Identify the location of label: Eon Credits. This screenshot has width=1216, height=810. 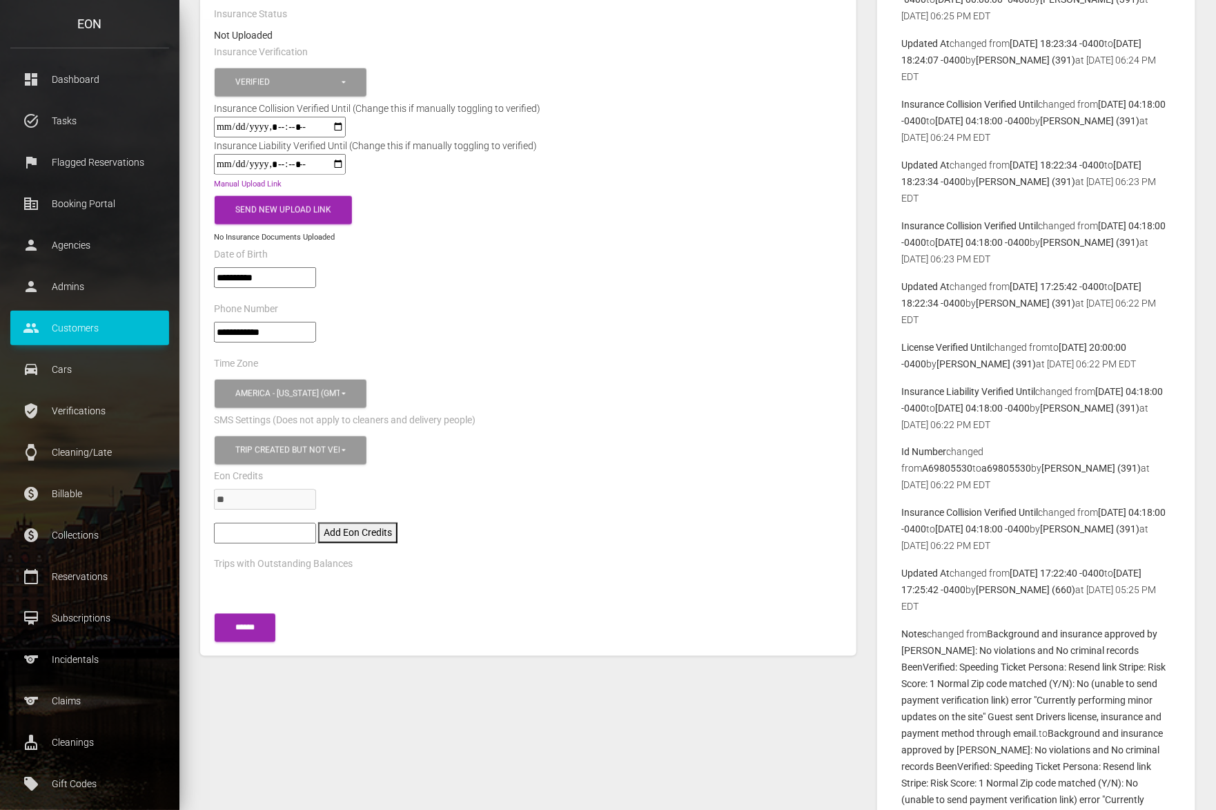
(238, 477).